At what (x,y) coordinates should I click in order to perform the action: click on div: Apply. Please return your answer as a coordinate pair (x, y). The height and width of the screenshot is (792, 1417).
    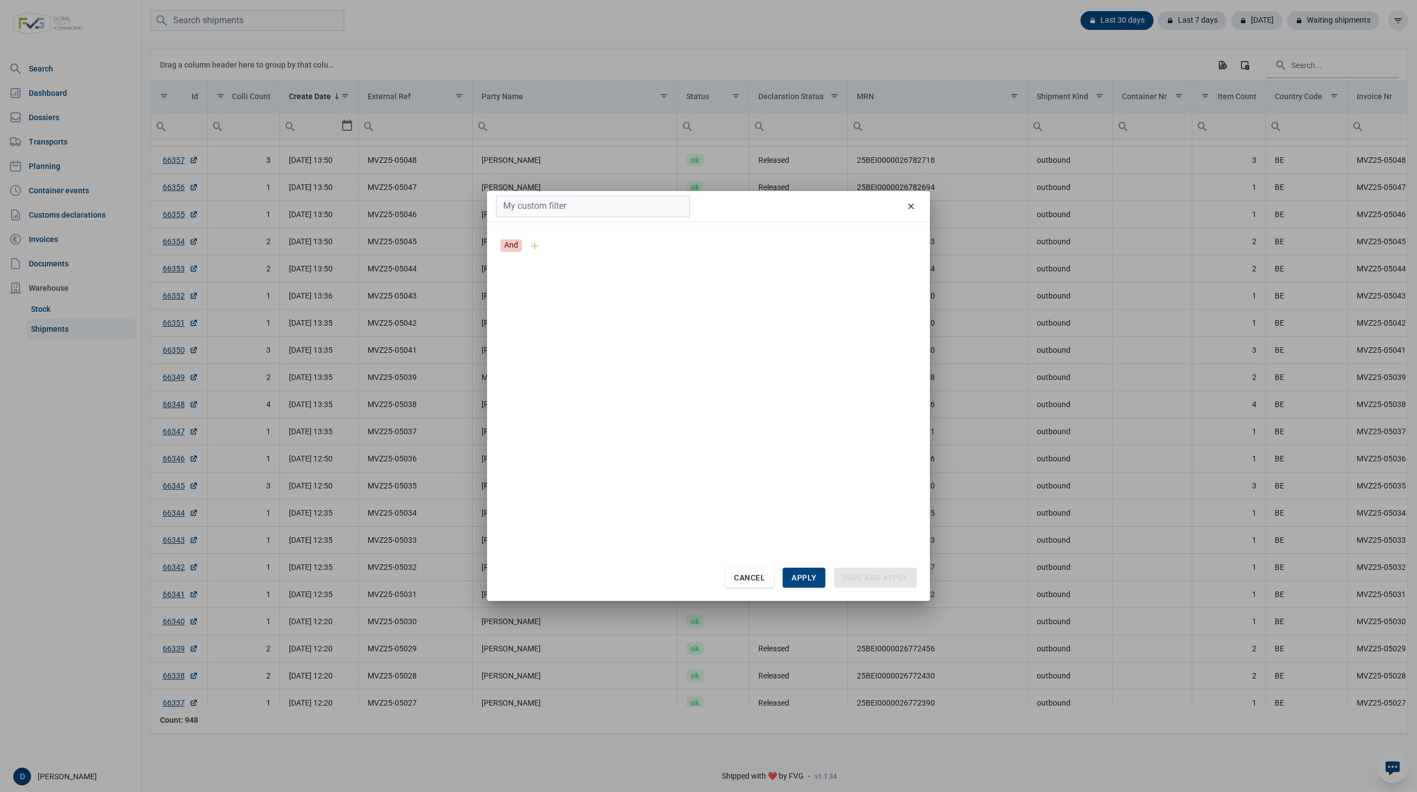
    Looking at the image, I should click on (804, 577).